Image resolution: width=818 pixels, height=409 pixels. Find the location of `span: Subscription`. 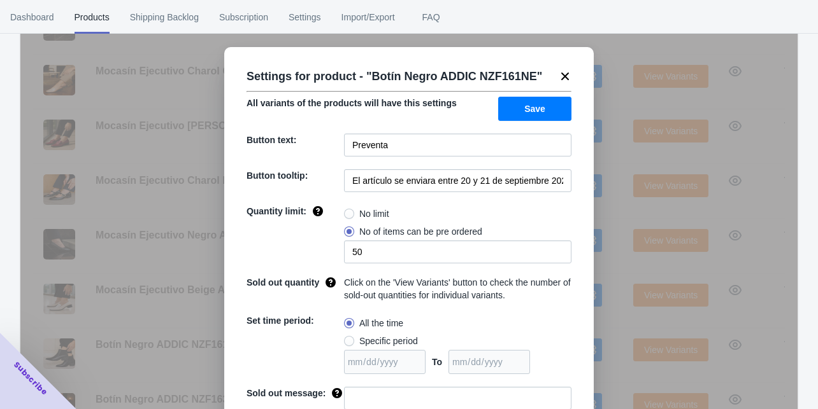

span: Subscription is located at coordinates (243, 17).